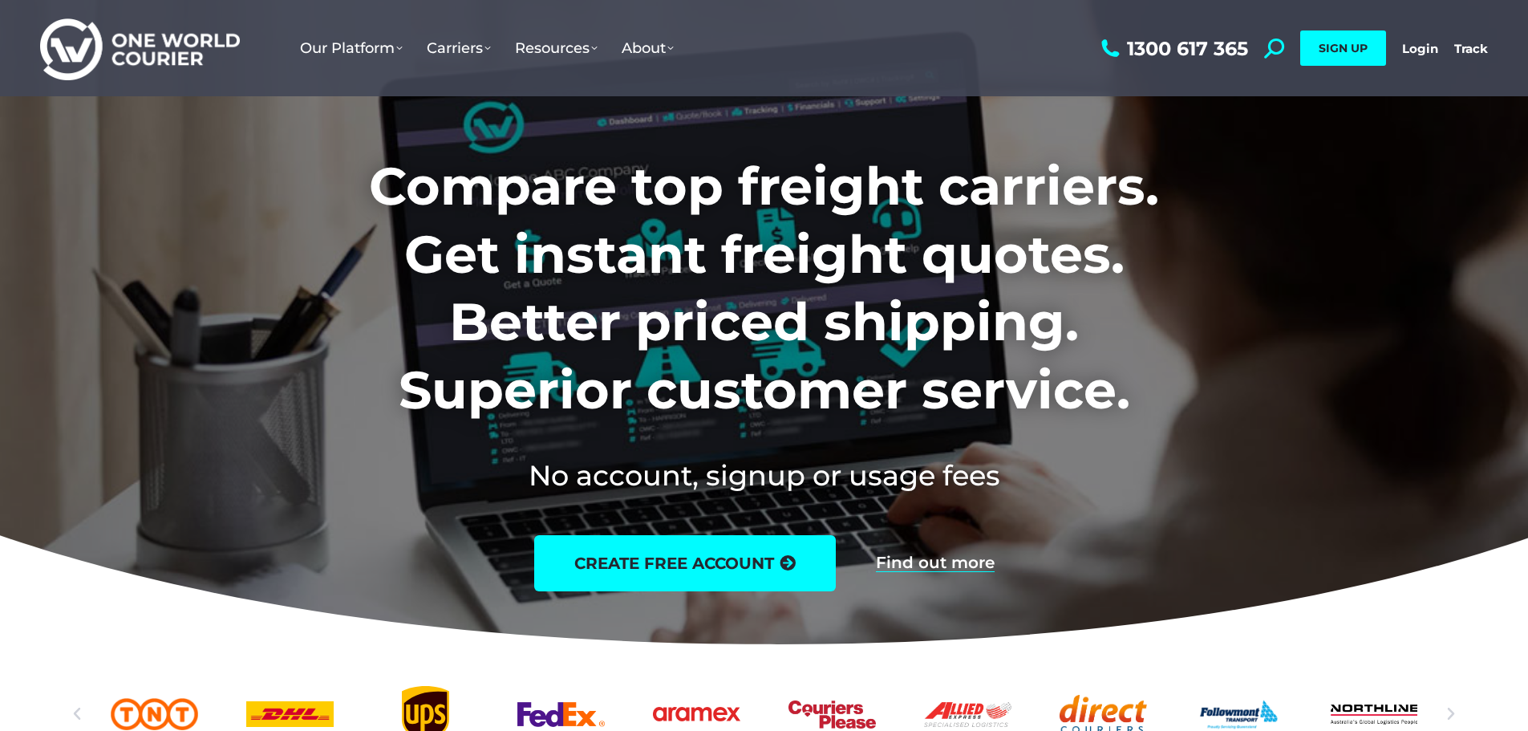  What do you see at coordinates (647, 48) in the screenshot?
I see `span: About` at bounding box center [647, 48].